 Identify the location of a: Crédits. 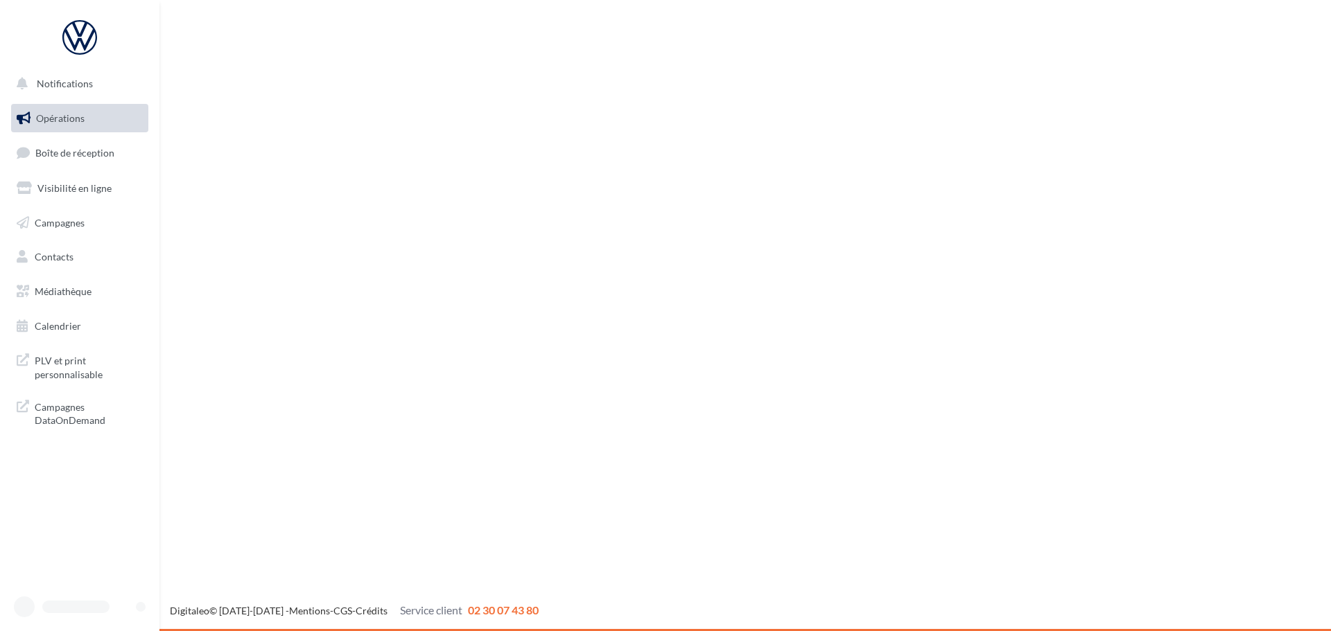
(371, 611).